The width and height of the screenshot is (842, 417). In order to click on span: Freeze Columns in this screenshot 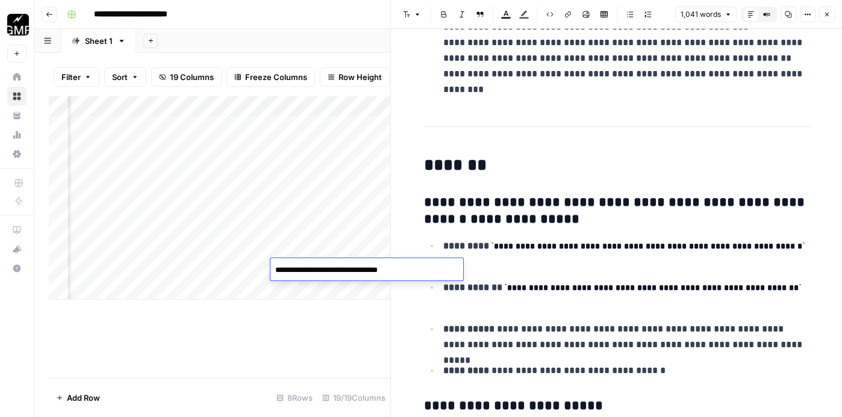, I will do `click(276, 77)`.